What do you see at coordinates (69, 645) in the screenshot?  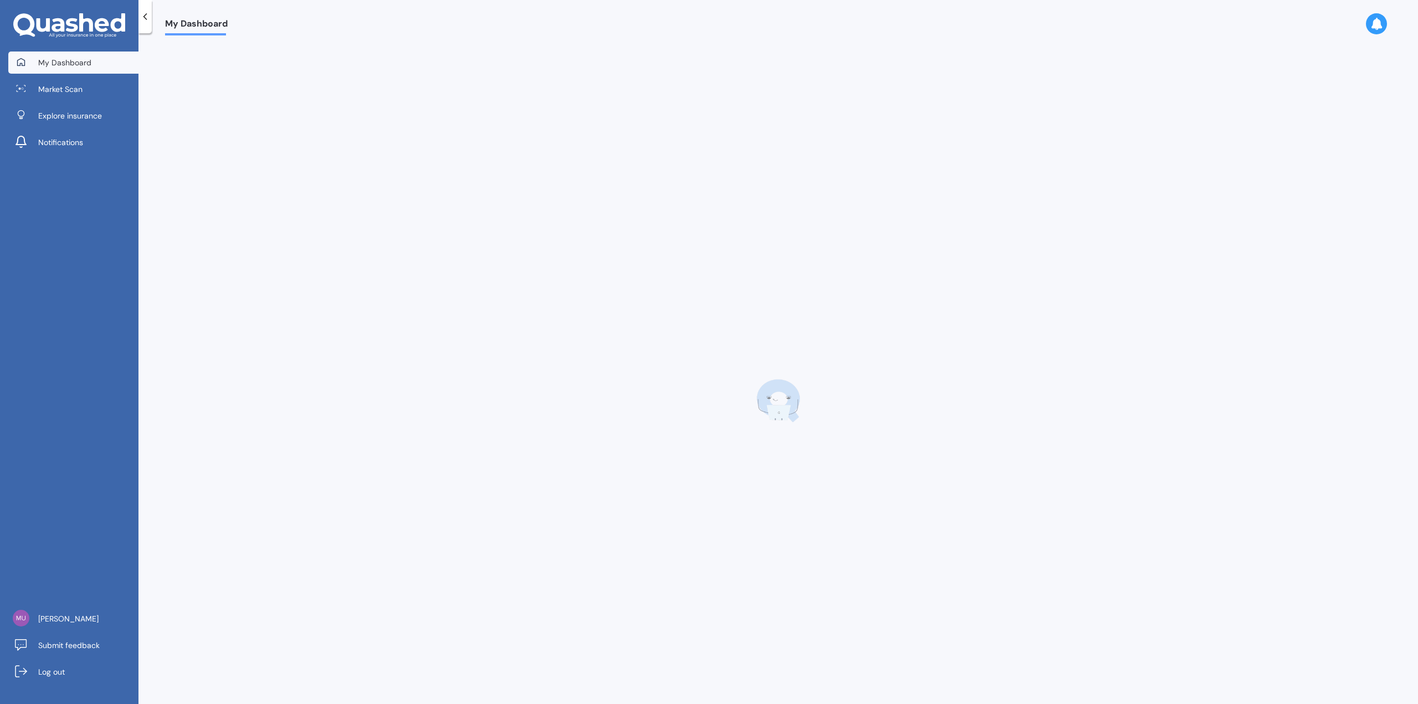 I see `span: Submit feedback` at bounding box center [69, 645].